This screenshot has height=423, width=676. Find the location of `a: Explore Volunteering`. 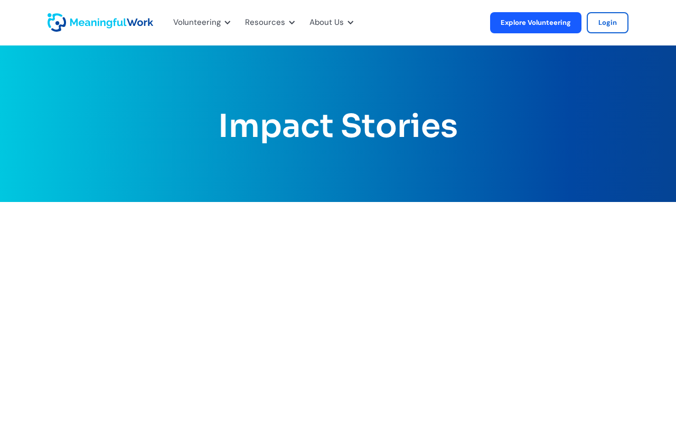

a: Explore Volunteering is located at coordinates (536, 23).